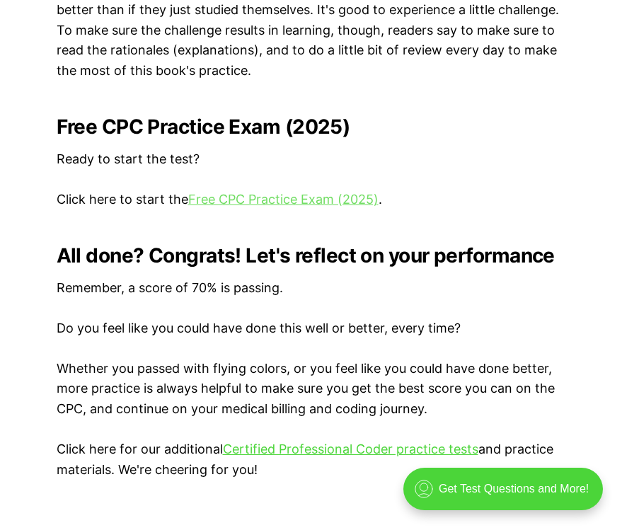 The image size is (622, 530). Describe the element at coordinates (311, 288) in the screenshot. I see `p: Remember, a score of 70% is passing.` at that location.